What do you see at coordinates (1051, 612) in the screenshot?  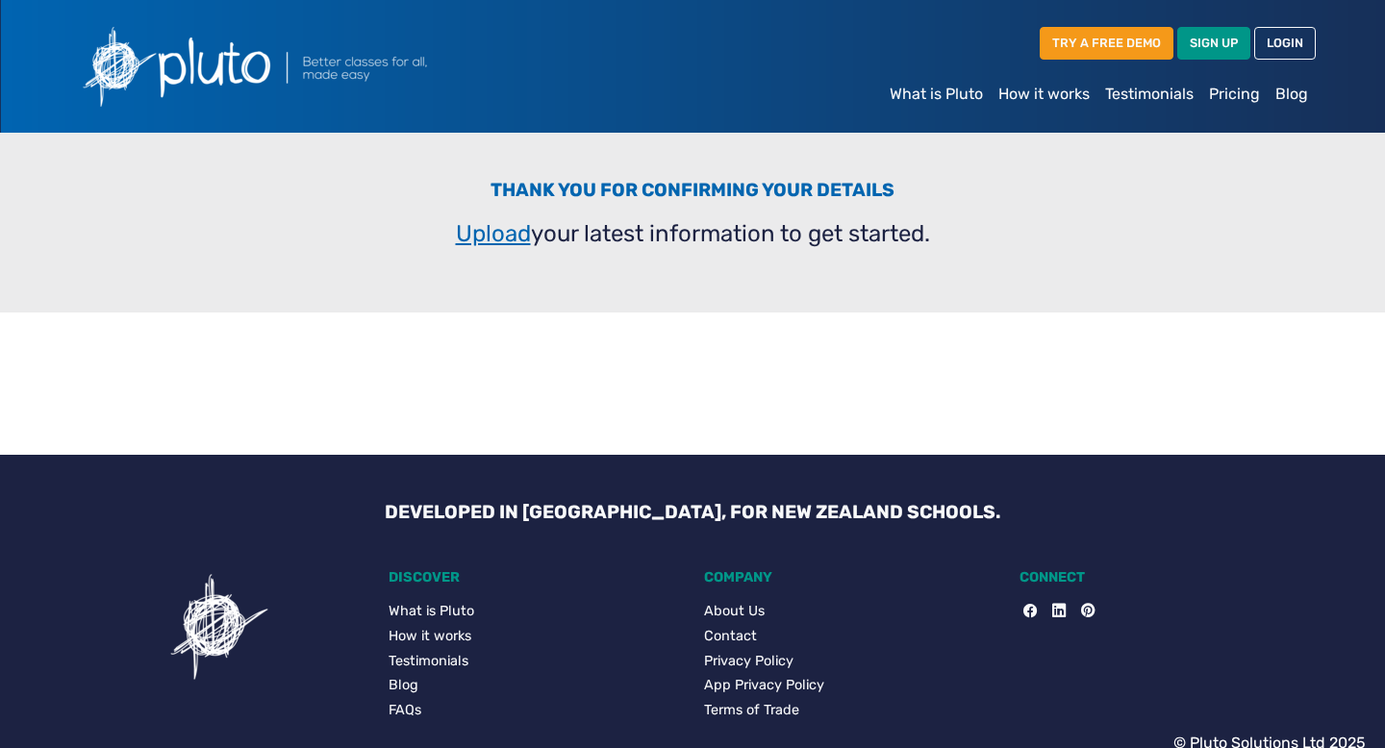 I see `a: LinkedIn` at bounding box center [1051, 612].